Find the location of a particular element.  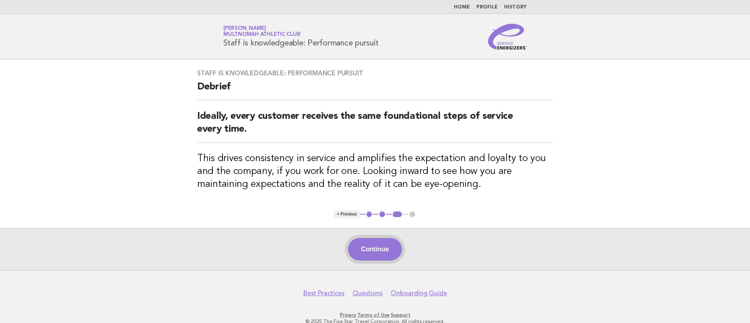

a: Best Practices is located at coordinates (324, 293).